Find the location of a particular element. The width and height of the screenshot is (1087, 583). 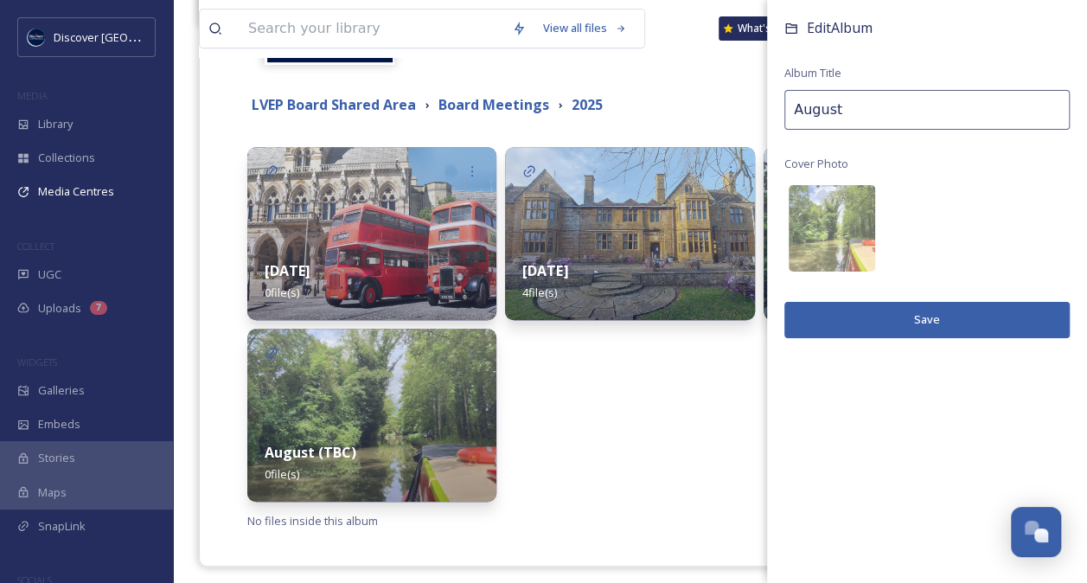

span: UGC is located at coordinates (49, 274).